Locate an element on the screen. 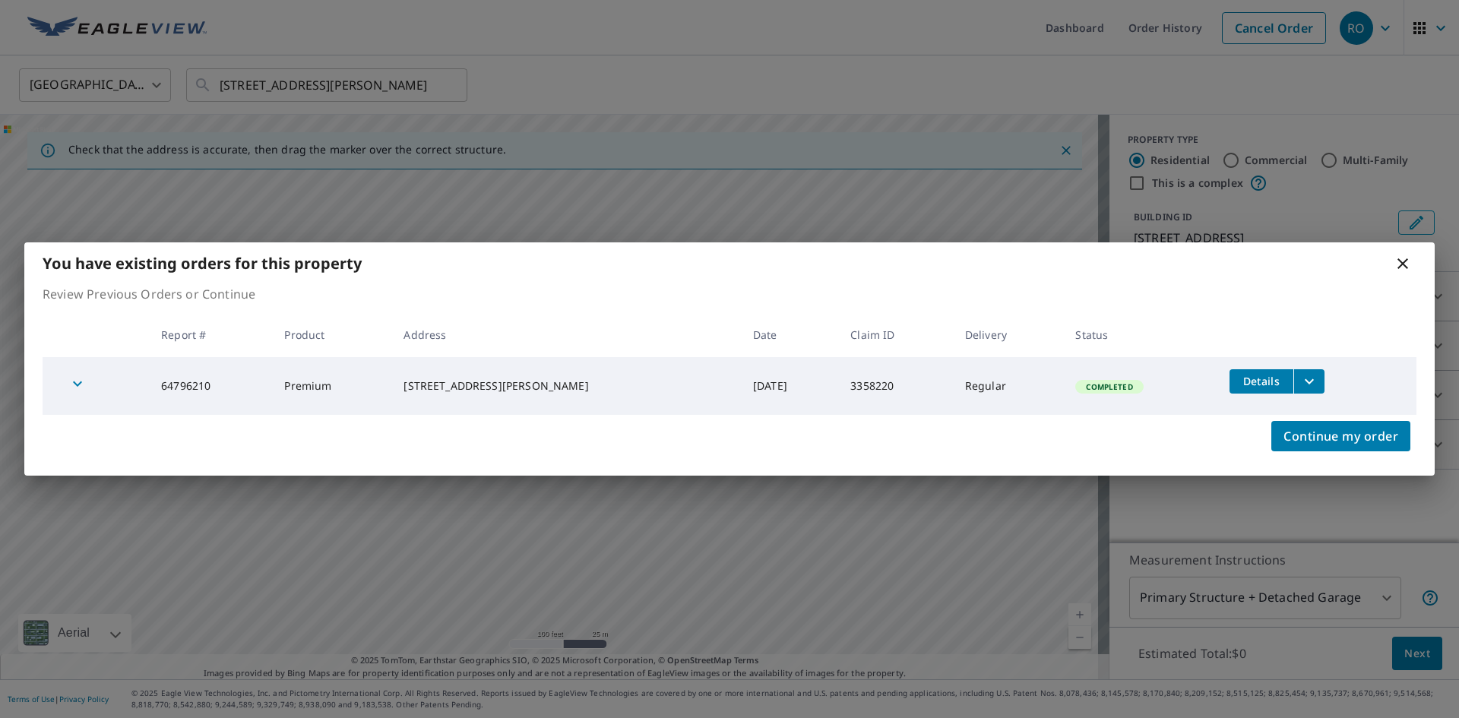  b: You have existing orders for this property is located at coordinates (202, 263).